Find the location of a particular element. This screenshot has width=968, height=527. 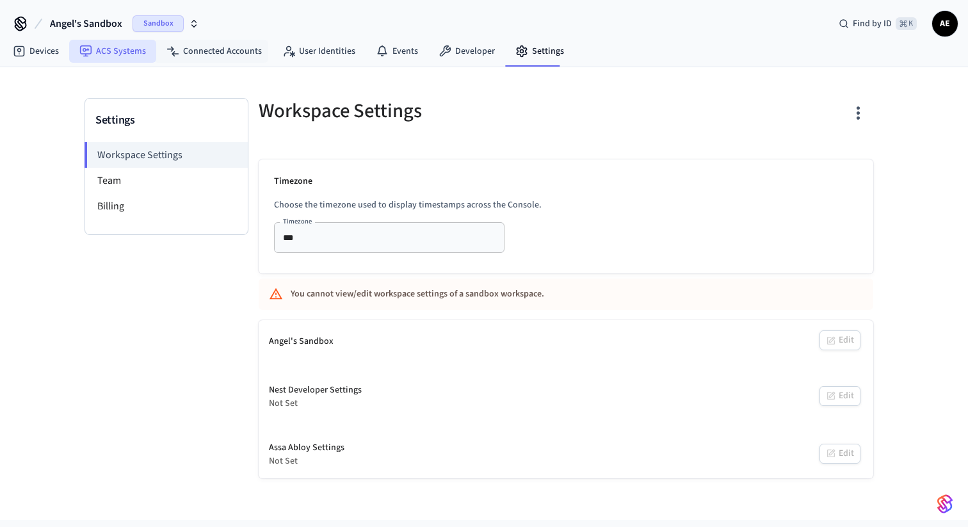

div: You cannot view/edit workspace settings of a sandbox workspace. is located at coordinates (528, 294).